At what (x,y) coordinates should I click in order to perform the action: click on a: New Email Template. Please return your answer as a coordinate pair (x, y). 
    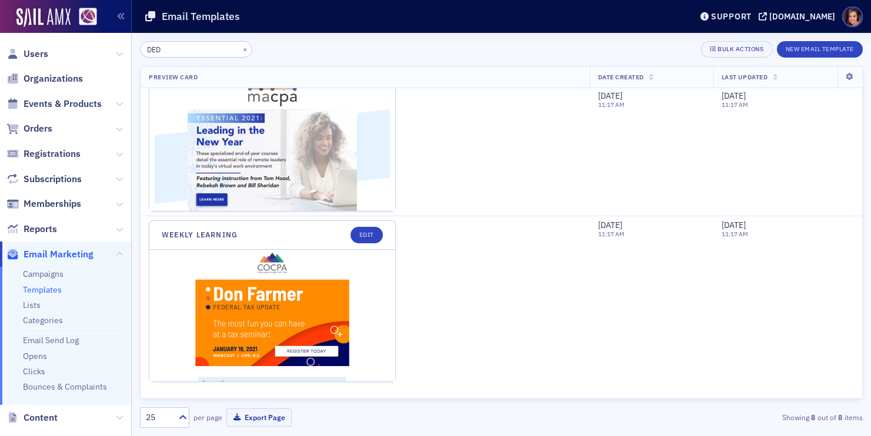
    Looking at the image, I should click on (819, 48).